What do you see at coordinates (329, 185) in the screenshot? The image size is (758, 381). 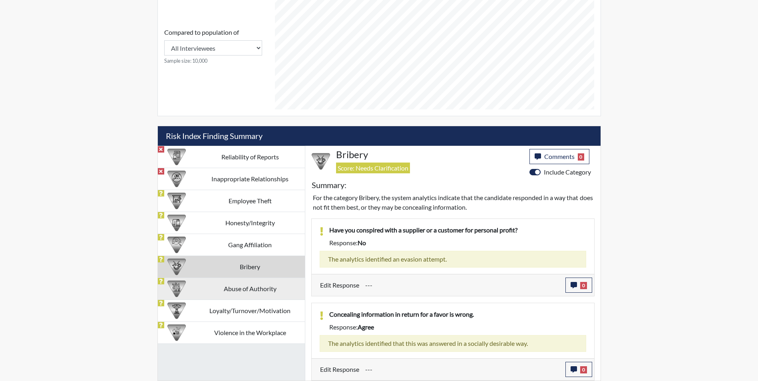 I see `h5: Summary:` at bounding box center [329, 185].